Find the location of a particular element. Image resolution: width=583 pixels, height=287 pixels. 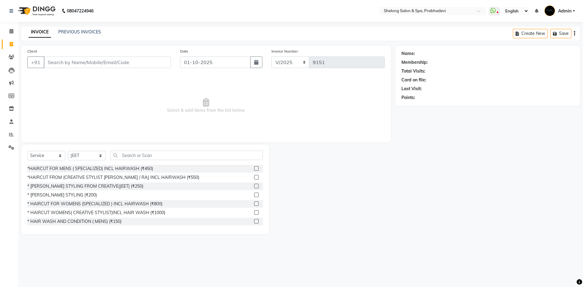

button: Create New is located at coordinates (530, 33).